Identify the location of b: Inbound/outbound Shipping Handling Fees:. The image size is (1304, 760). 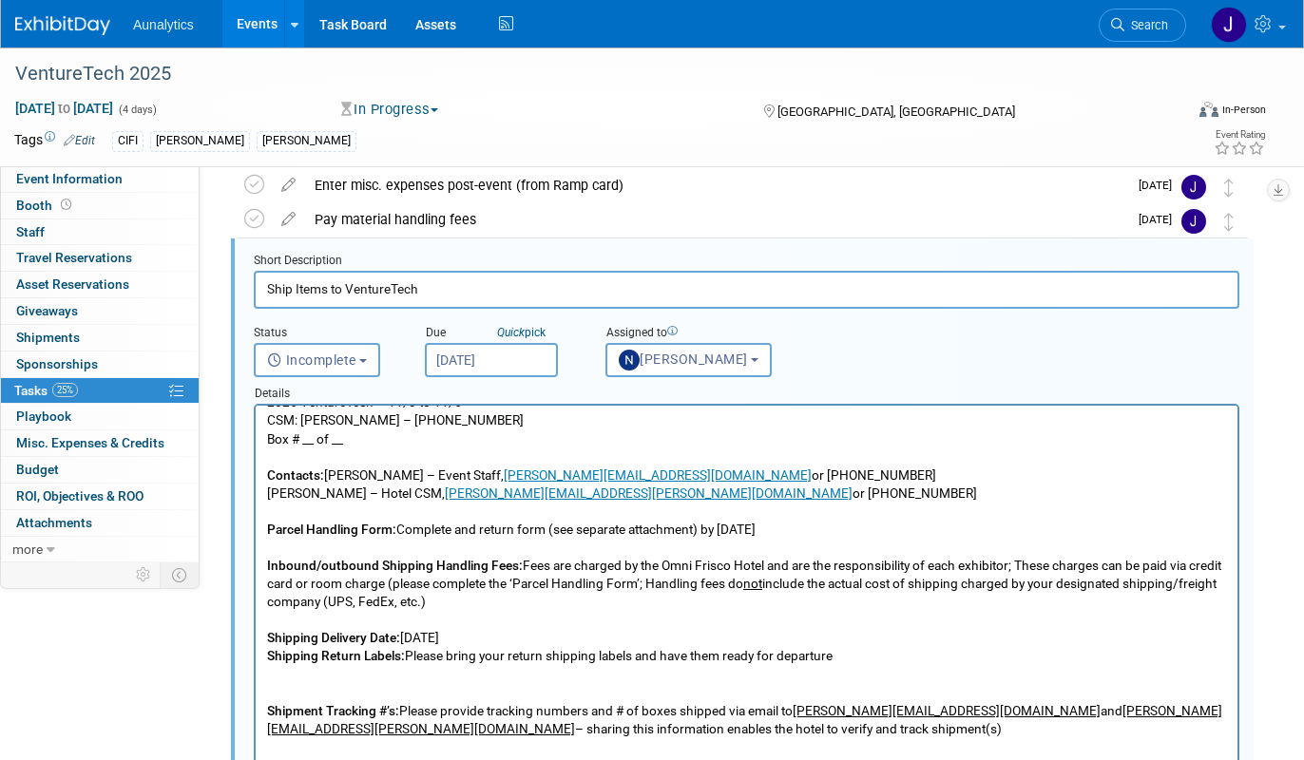
(139, 160).